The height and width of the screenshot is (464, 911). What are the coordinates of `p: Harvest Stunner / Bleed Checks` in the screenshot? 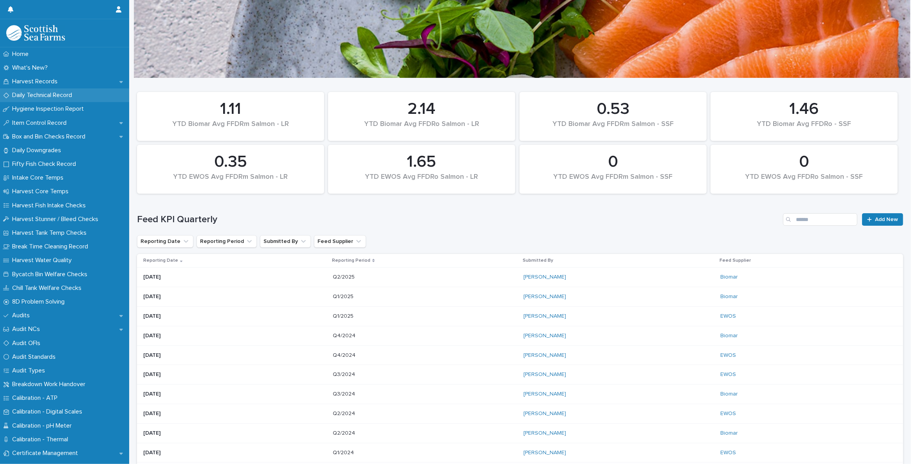 It's located at (57, 219).